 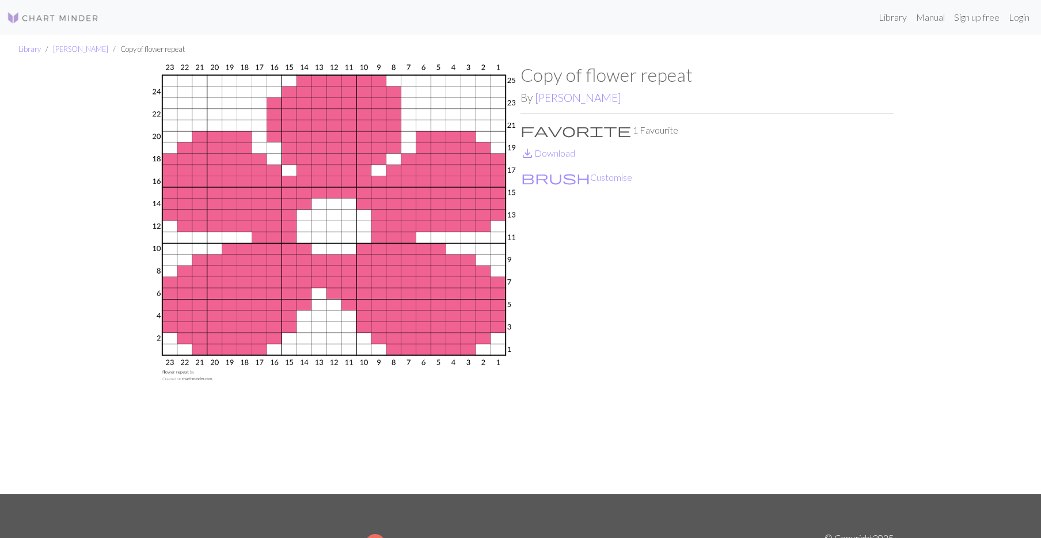 I want to click on li: Copy of flower repeat, so click(x=146, y=49).